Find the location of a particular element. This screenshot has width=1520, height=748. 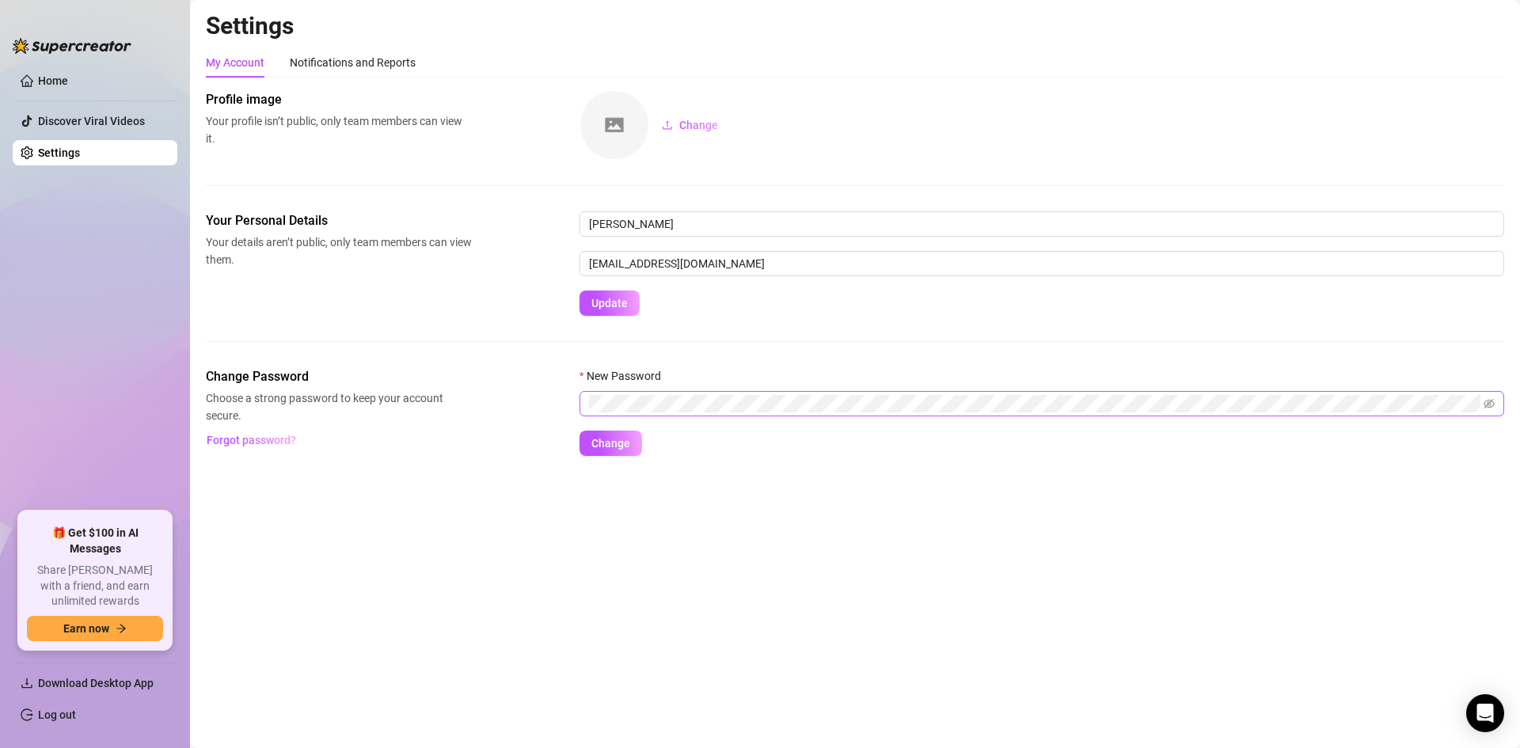

span: Change Password is located at coordinates (339, 377).